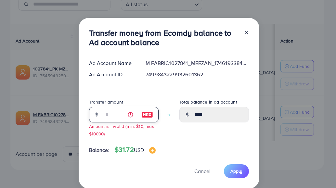 The height and width of the screenshot is (188, 336). I want to click on label: Transfer amount, so click(106, 102).